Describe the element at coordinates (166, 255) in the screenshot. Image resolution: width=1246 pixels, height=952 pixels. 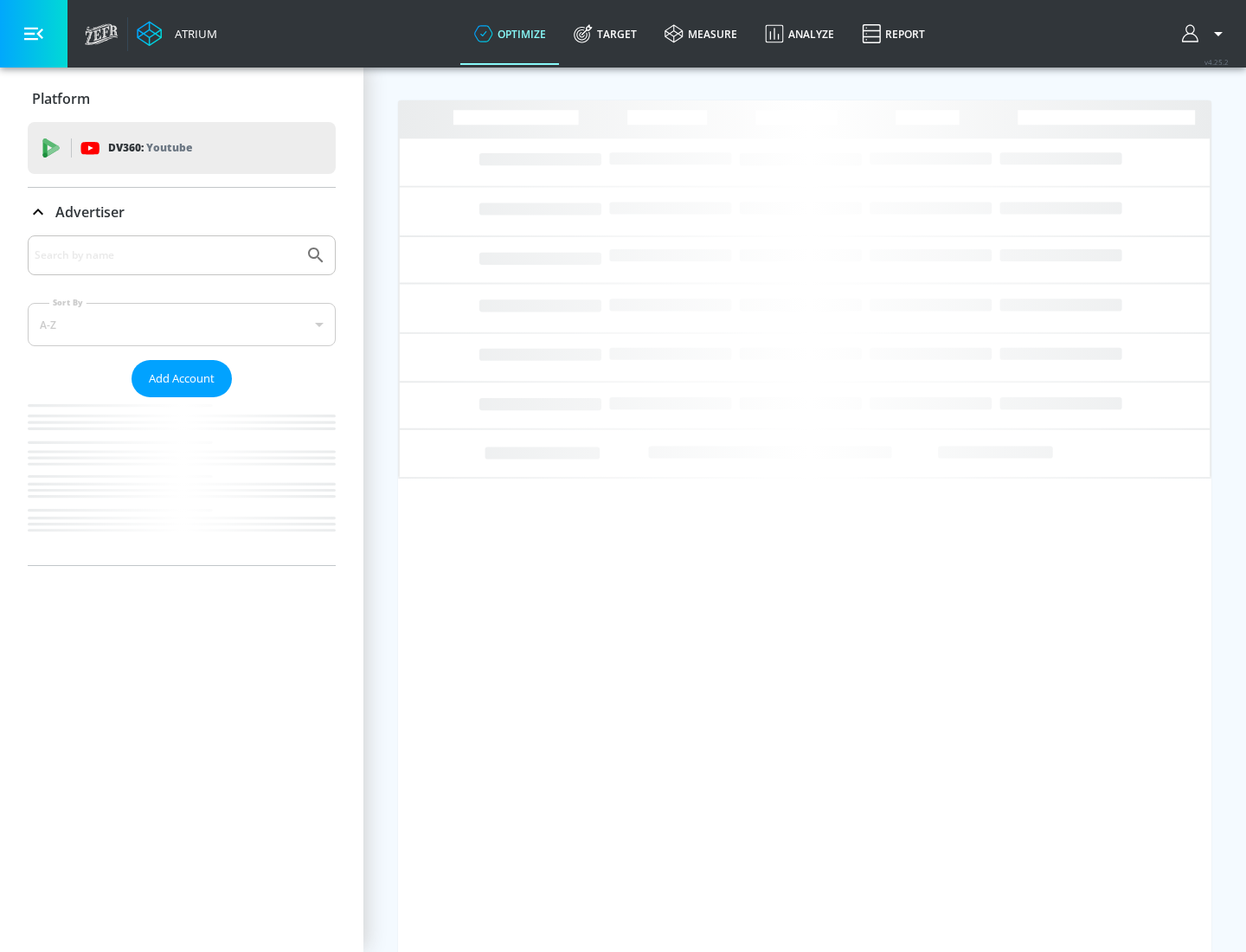
I see `input: Search by name` at that location.